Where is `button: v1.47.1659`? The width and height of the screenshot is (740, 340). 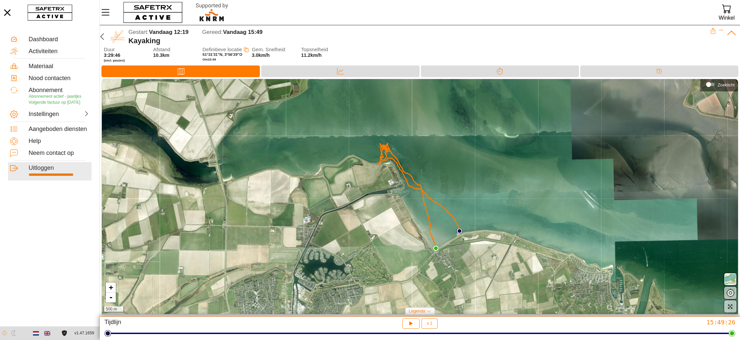 button: v1.47.1659 is located at coordinates (84, 333).